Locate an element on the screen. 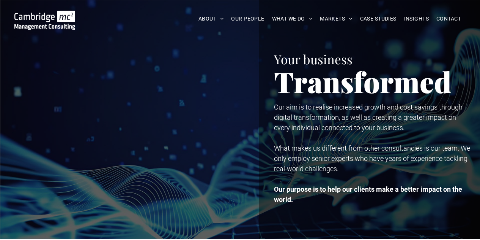  a: ABOUT is located at coordinates (211, 19).